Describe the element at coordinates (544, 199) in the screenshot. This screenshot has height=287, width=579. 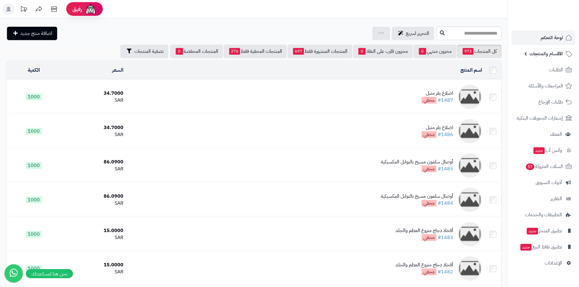
I see `a: التقارير` at that location.